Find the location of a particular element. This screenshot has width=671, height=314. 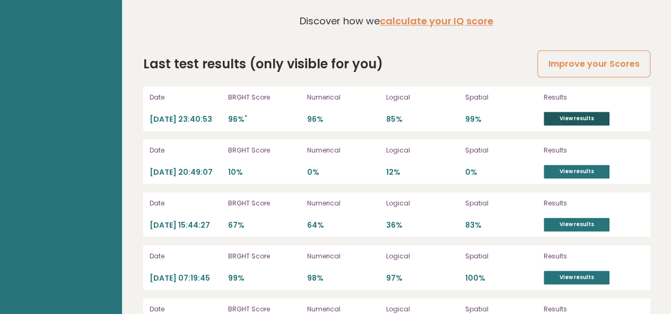

p: 100% is located at coordinates (501, 278).